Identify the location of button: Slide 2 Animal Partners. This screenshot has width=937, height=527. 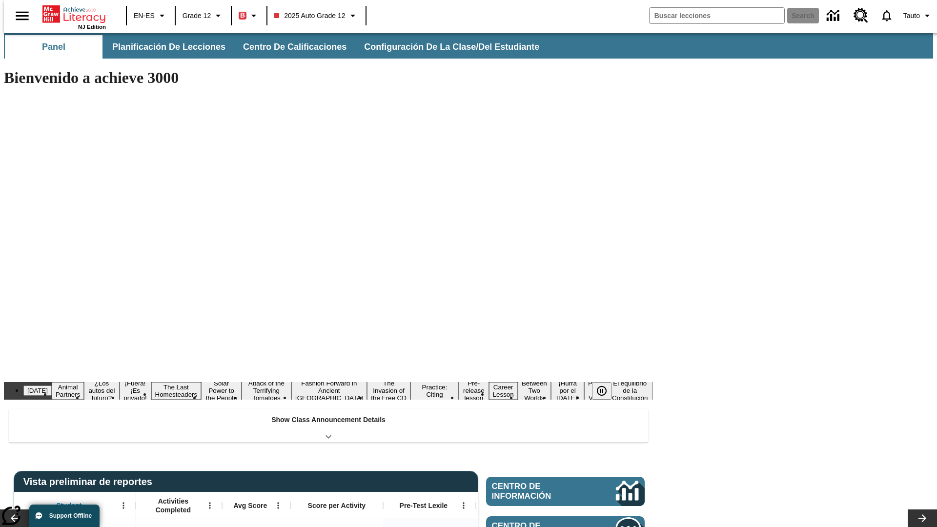
(68, 391).